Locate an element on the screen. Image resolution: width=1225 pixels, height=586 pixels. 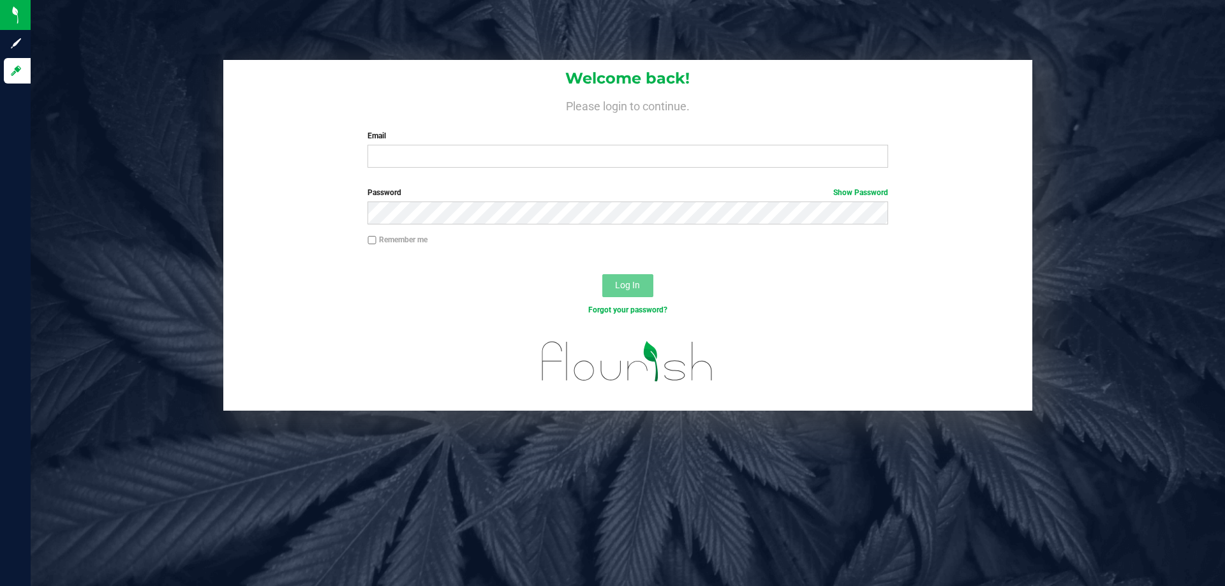
input: Remember me is located at coordinates (372, 241).